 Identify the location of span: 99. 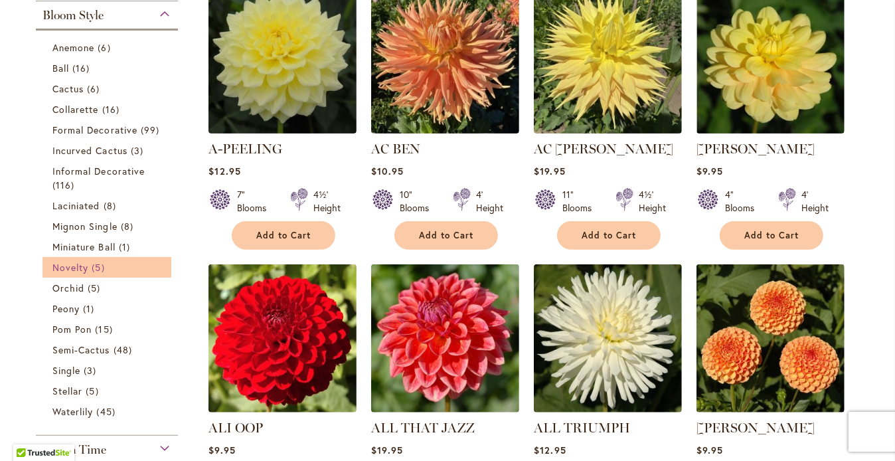
(151, 129).